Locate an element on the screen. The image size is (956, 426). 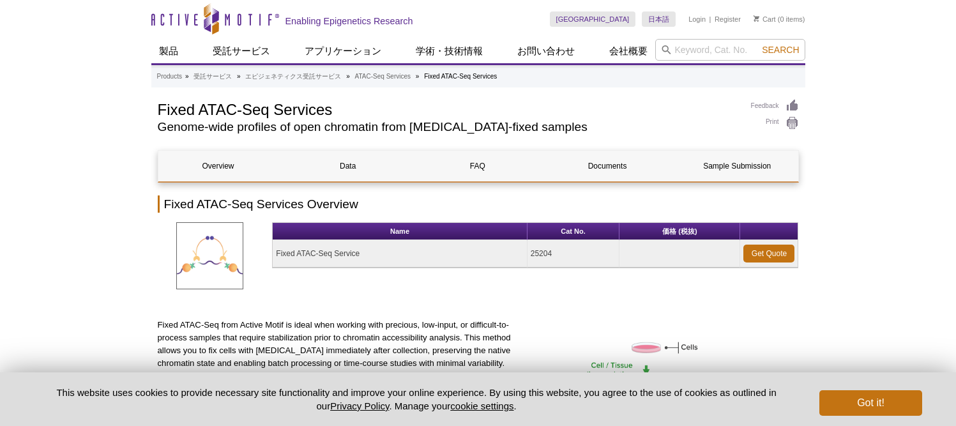
img: Fixed ATAC-Seq Service is located at coordinates (209, 255).